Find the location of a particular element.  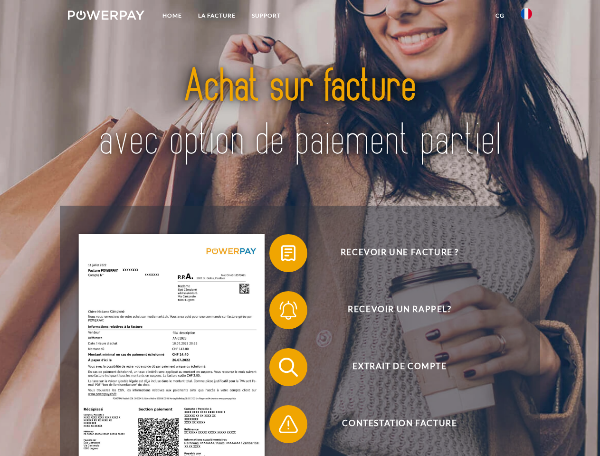

button: Extrait de compte is located at coordinates (393, 367).